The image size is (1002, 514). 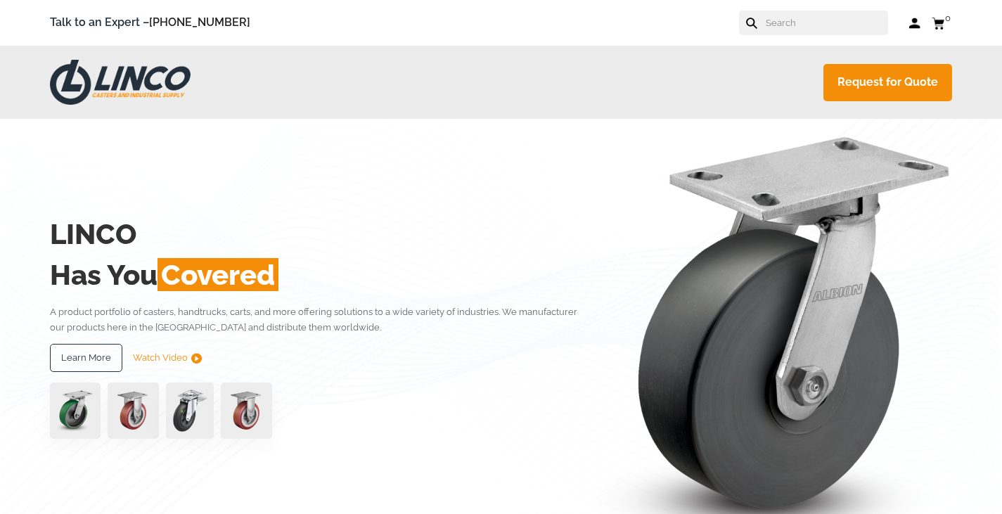 What do you see at coordinates (915, 23) in the screenshot?
I see `a: Log in` at bounding box center [915, 23].